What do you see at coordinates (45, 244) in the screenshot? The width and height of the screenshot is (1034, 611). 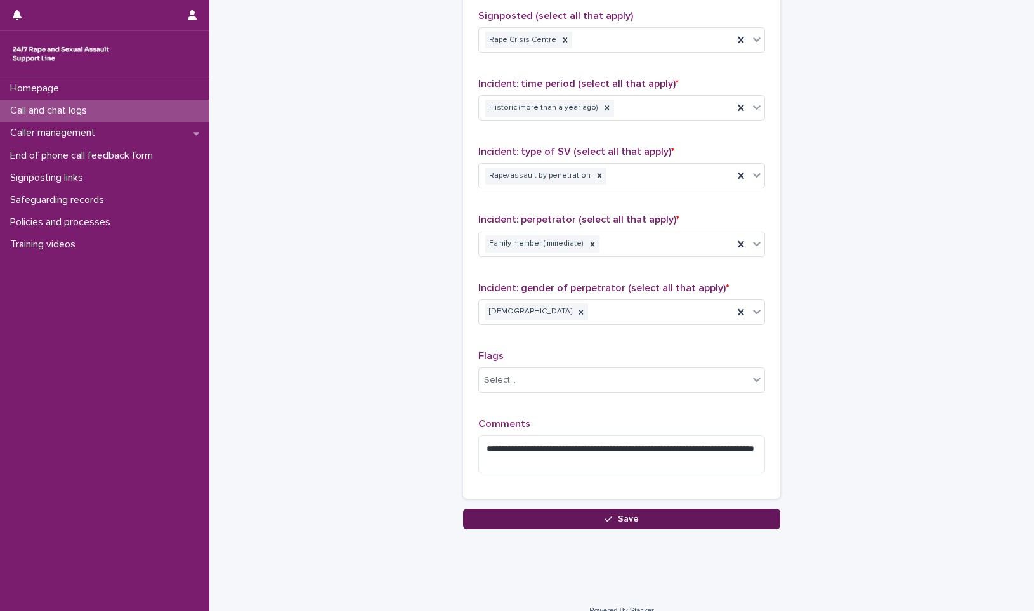 I see `p: Training videos` at bounding box center [45, 244].